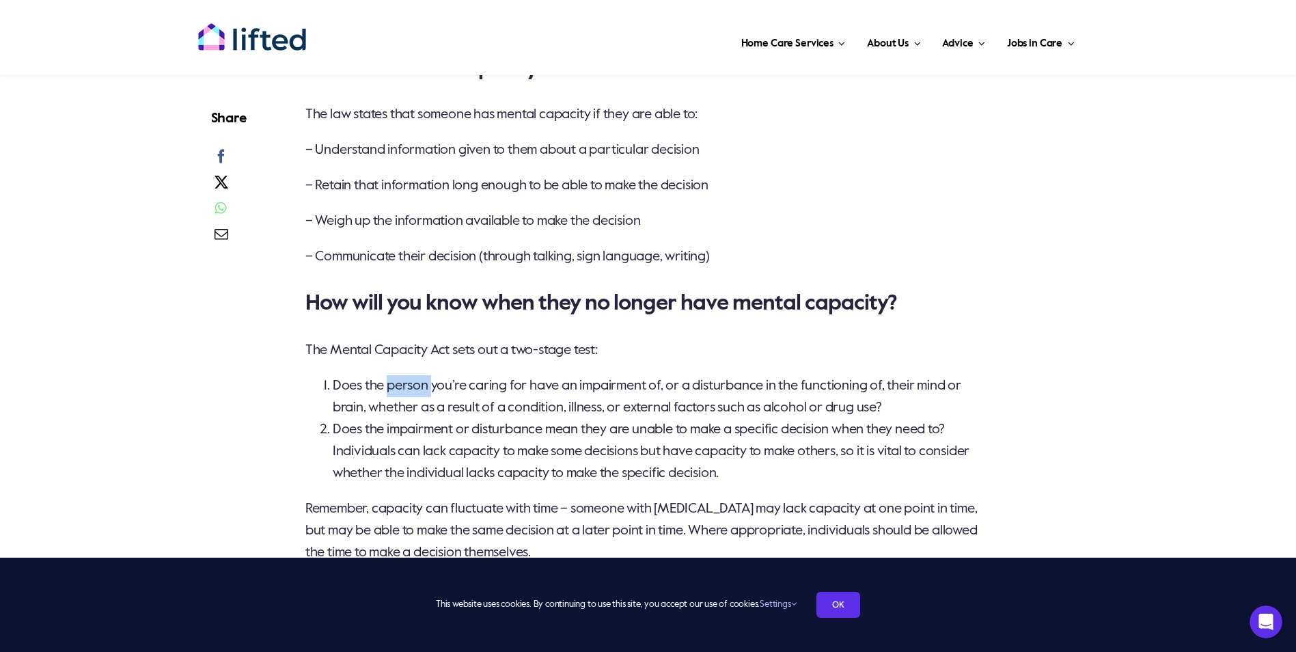  What do you see at coordinates (648, 186) in the screenshot?
I see `p: – Retain that information long enough to be able to make the decision` at bounding box center [648, 186].